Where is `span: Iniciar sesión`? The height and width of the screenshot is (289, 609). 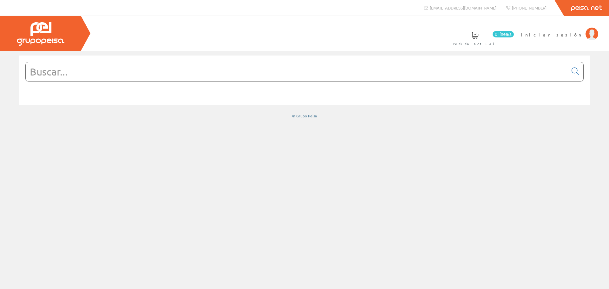
span: Iniciar sesión is located at coordinates (552, 35).